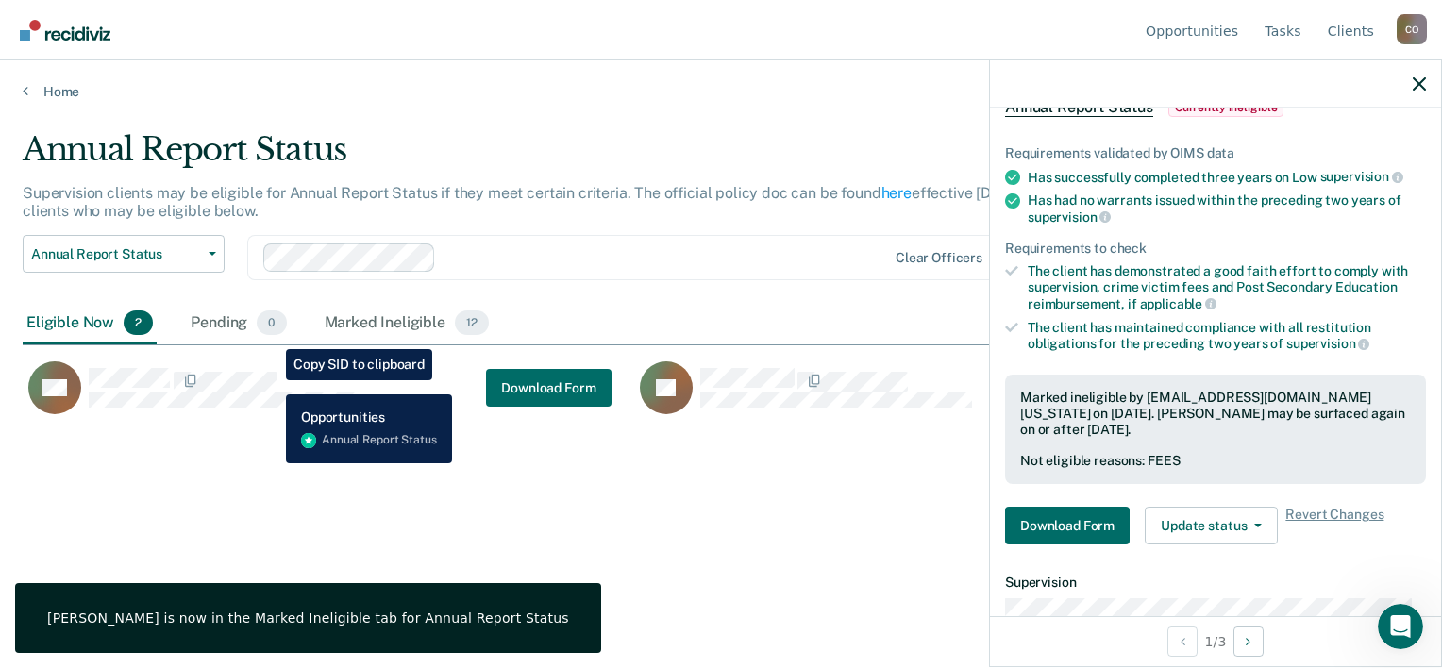 The height and width of the screenshot is (668, 1442). I want to click on div: Has had no warrants issued within the preceding two years of, so click(1226, 208).